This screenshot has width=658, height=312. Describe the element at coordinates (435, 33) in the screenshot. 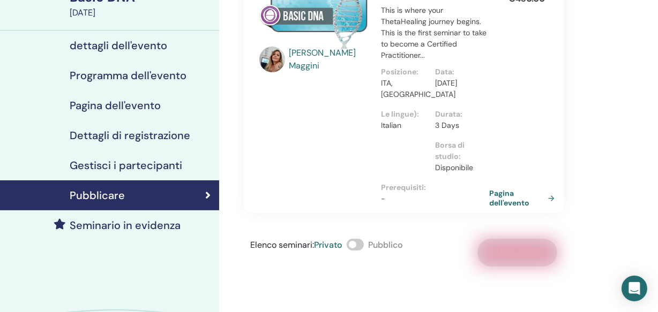

I see `p: This is where your ThetaHealing journey begins. This is the first seminar to take to become a Cer...` at that location.